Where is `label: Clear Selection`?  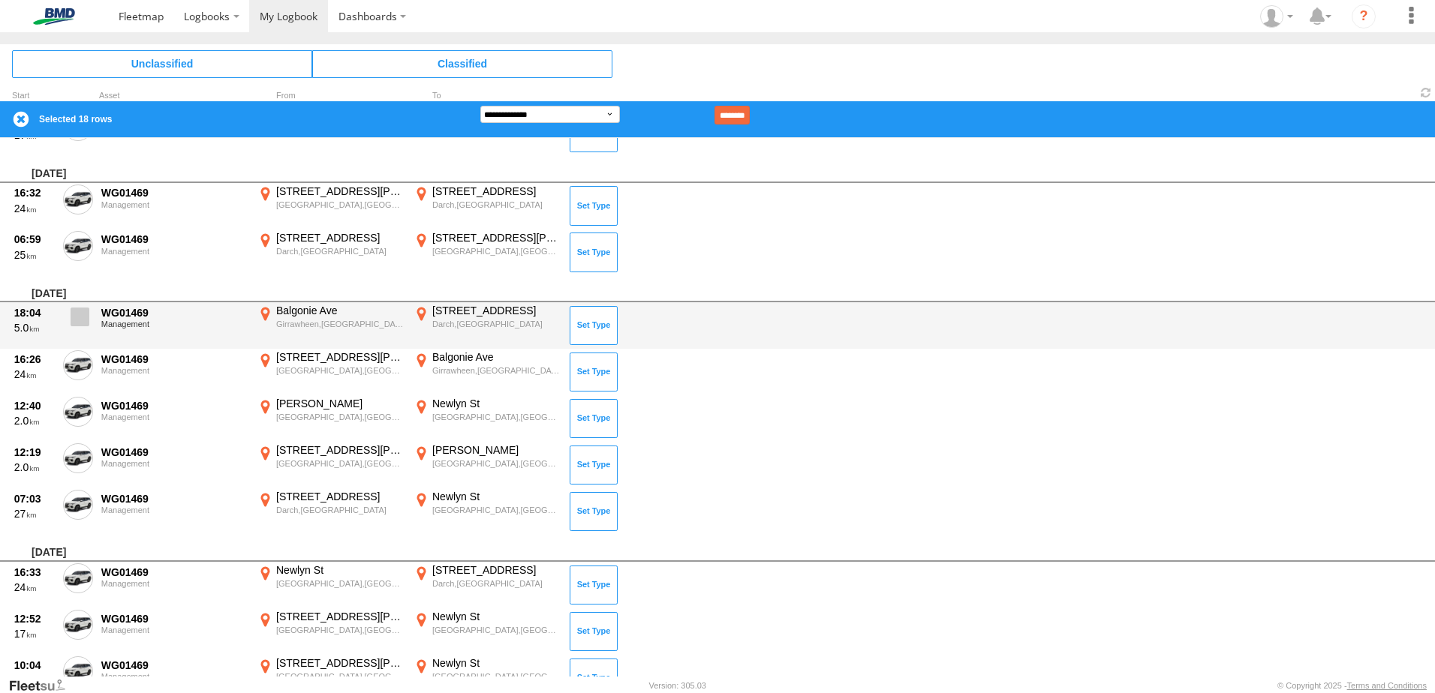
label: Clear Selection is located at coordinates (21, 119).